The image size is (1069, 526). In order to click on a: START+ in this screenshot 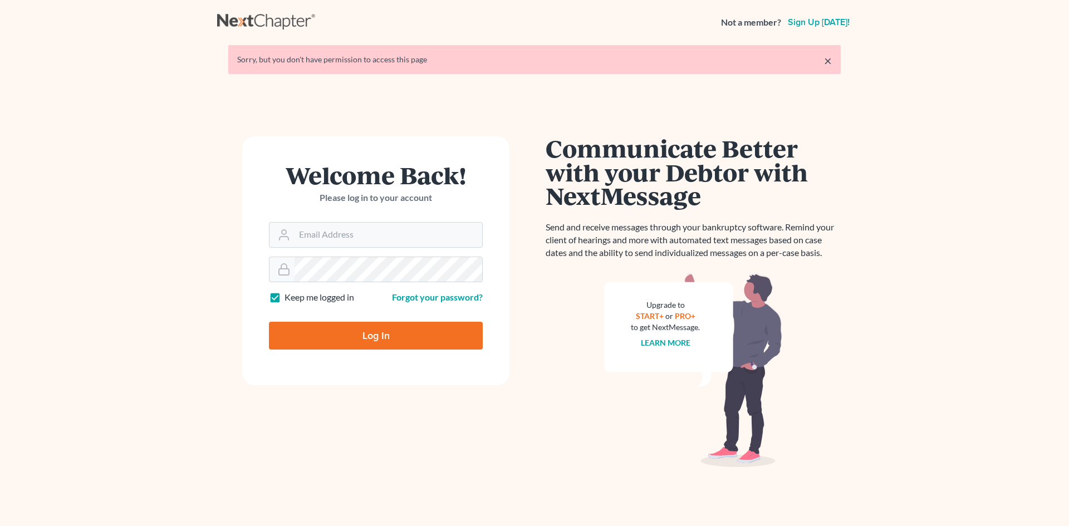, I will do `click(650, 316)`.